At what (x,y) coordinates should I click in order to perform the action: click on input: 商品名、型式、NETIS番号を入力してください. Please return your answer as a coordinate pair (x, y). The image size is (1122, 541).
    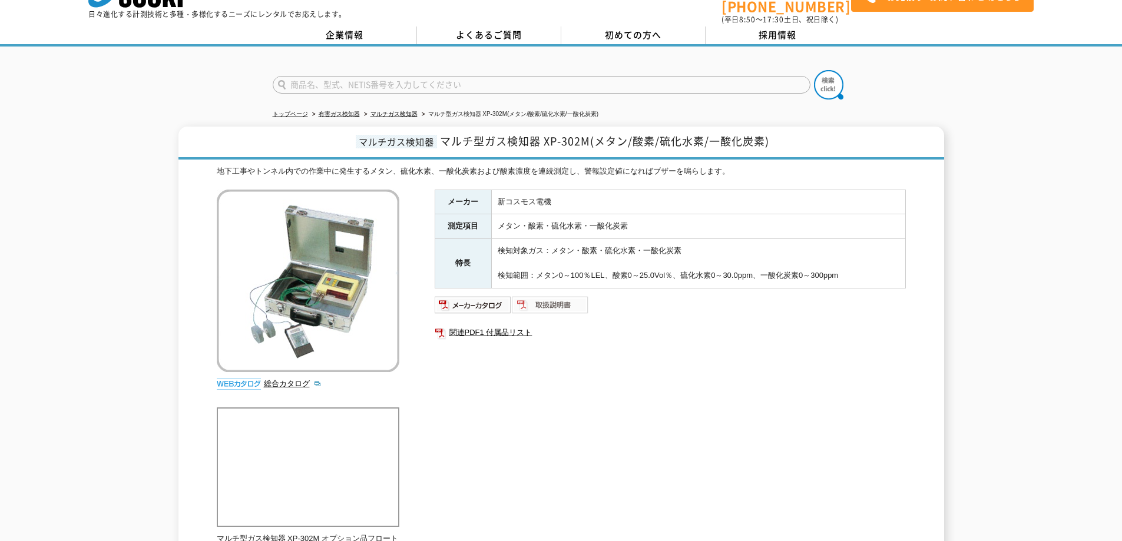
    Looking at the image, I should click on (541, 85).